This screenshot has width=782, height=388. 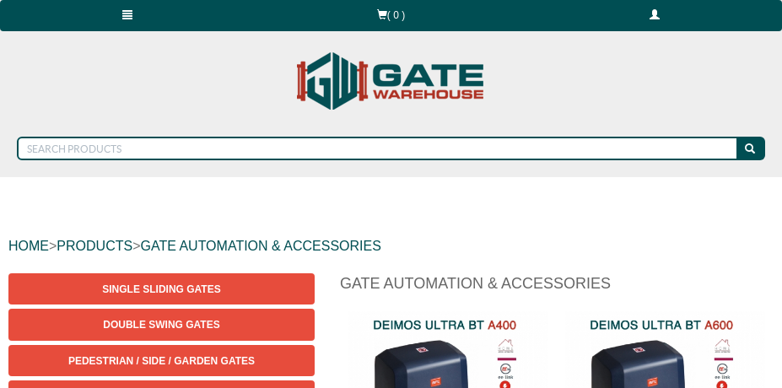 What do you see at coordinates (161, 288) in the screenshot?
I see `a: Single Sliding Gates` at bounding box center [161, 288].